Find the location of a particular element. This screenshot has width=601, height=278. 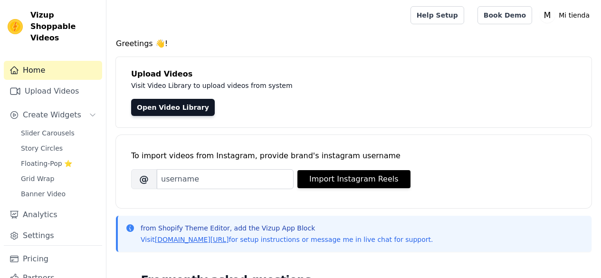

a: Floating-Pop ⭐ is located at coordinates (58, 164).